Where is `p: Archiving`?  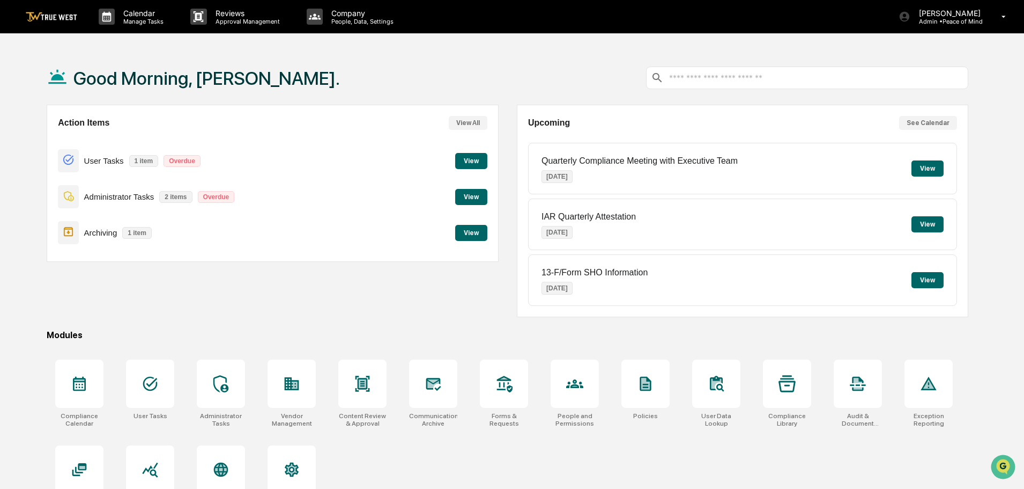 p: Archiving is located at coordinates (101, 232).